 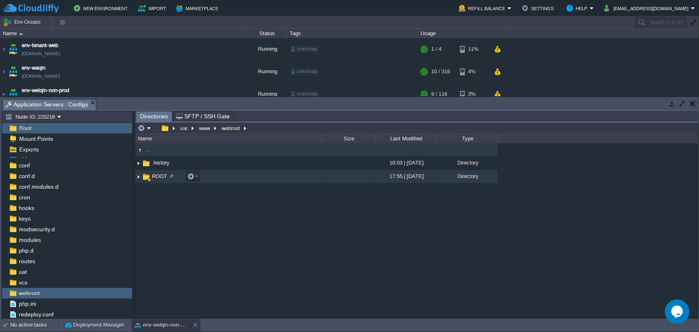 What do you see at coordinates (40, 45) in the screenshot?
I see `a: env-tenant-web` at bounding box center [40, 45].